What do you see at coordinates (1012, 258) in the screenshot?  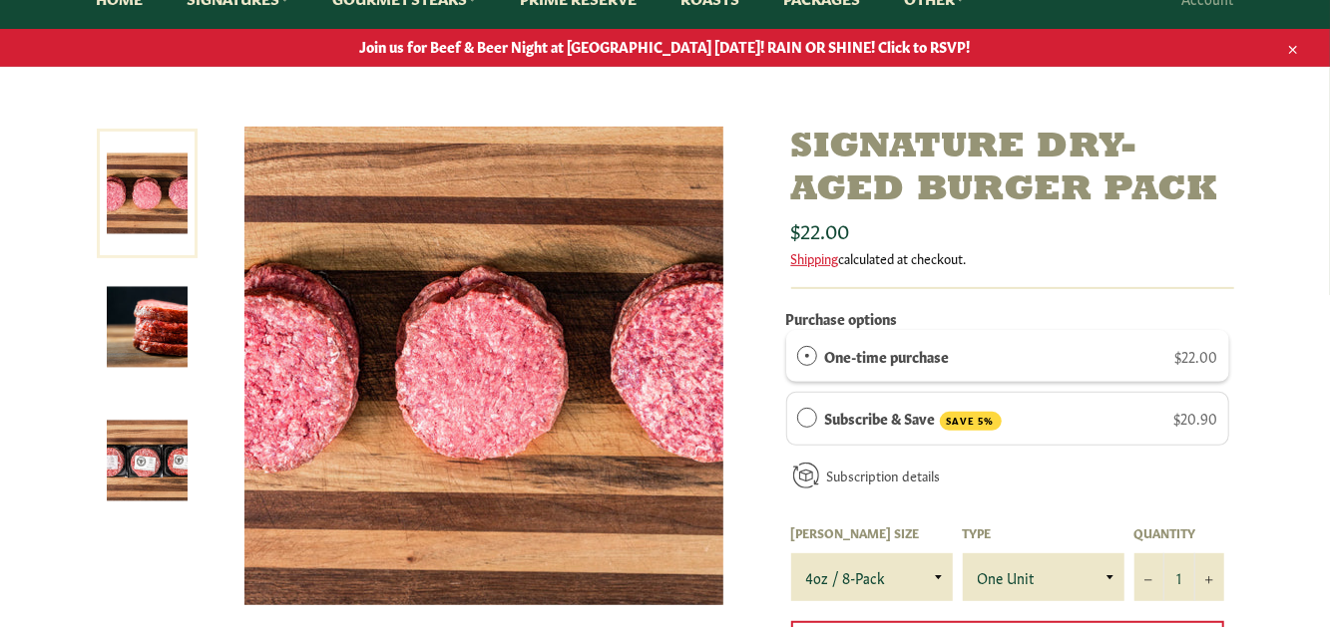 I see `div: calculated at checkout.` at bounding box center [1012, 258].